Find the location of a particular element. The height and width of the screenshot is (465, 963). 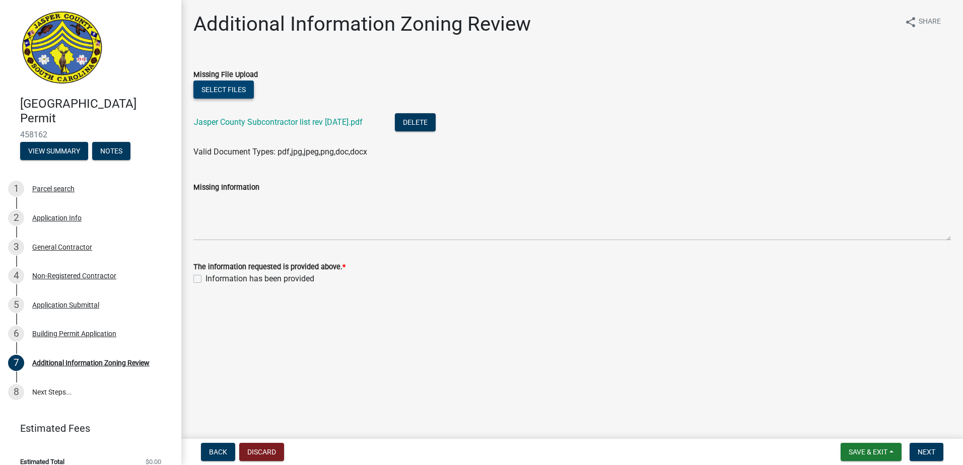

span: Back is located at coordinates (218, 452).